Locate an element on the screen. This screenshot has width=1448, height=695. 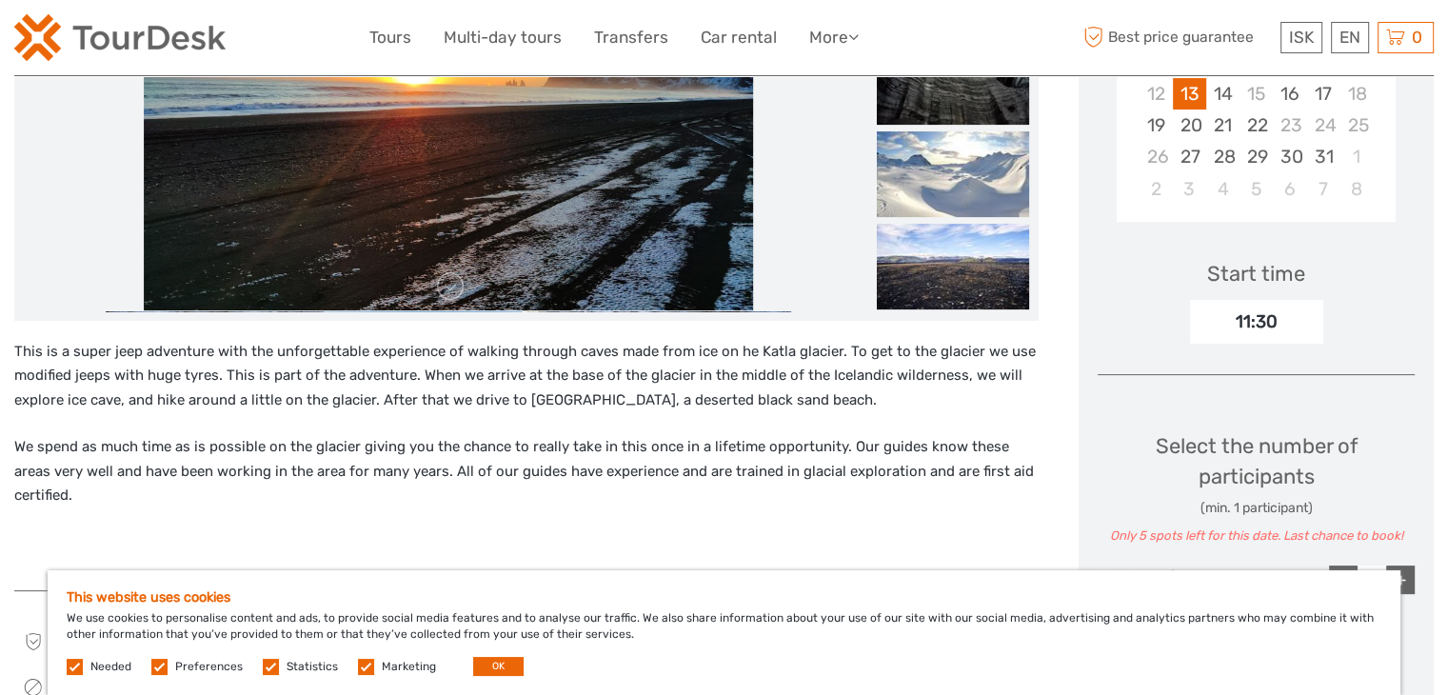
div: Choose Tuesday, October 21st, 2025 is located at coordinates (1223, 125).